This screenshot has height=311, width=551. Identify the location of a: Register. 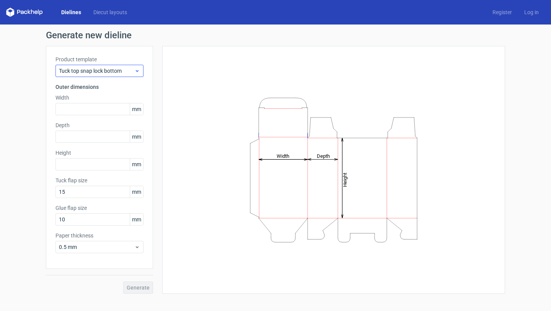
(502, 12).